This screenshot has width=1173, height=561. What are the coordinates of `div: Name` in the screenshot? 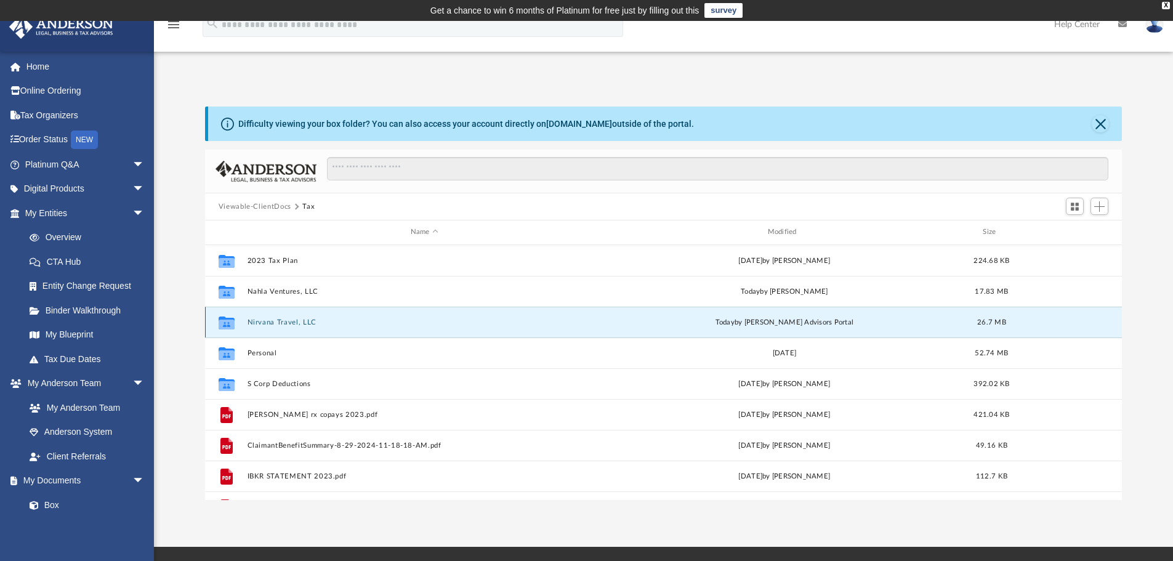 It's located at (423, 232).